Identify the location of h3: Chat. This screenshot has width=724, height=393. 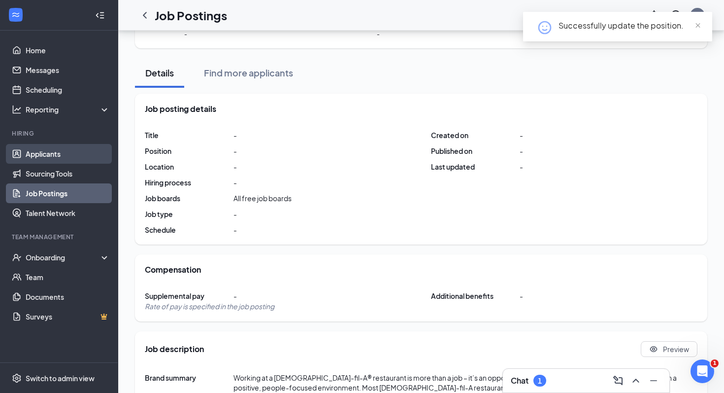
(520, 380).